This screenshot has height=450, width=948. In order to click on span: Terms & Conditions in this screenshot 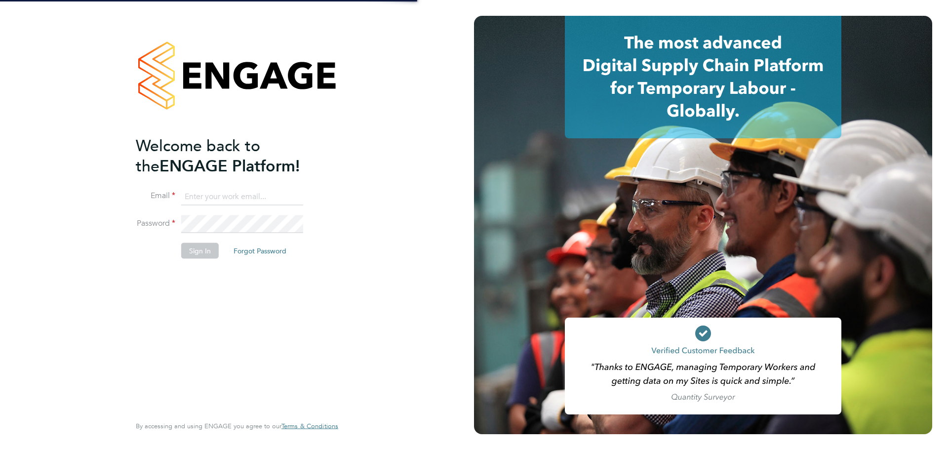, I will do `click(310, 426)`.